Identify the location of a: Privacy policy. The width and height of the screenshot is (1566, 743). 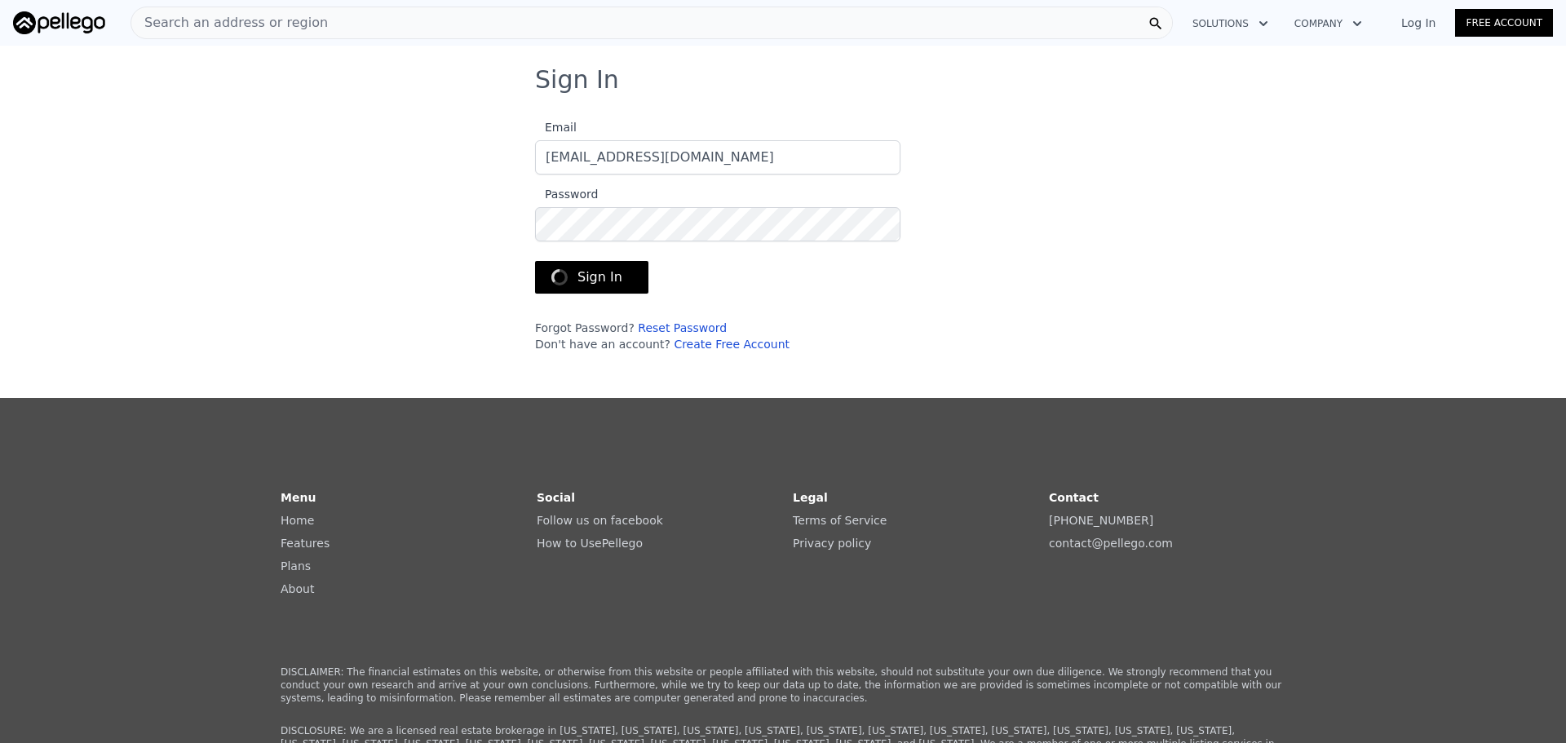
(832, 543).